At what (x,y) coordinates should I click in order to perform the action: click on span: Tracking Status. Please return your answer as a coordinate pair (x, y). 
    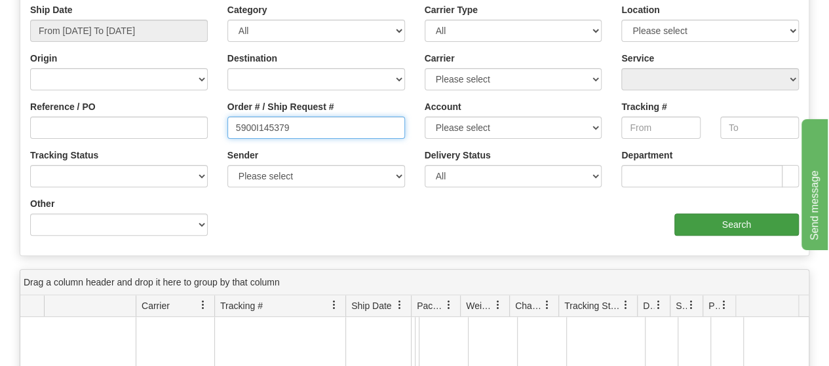
    Looking at the image, I should click on (593, 306).